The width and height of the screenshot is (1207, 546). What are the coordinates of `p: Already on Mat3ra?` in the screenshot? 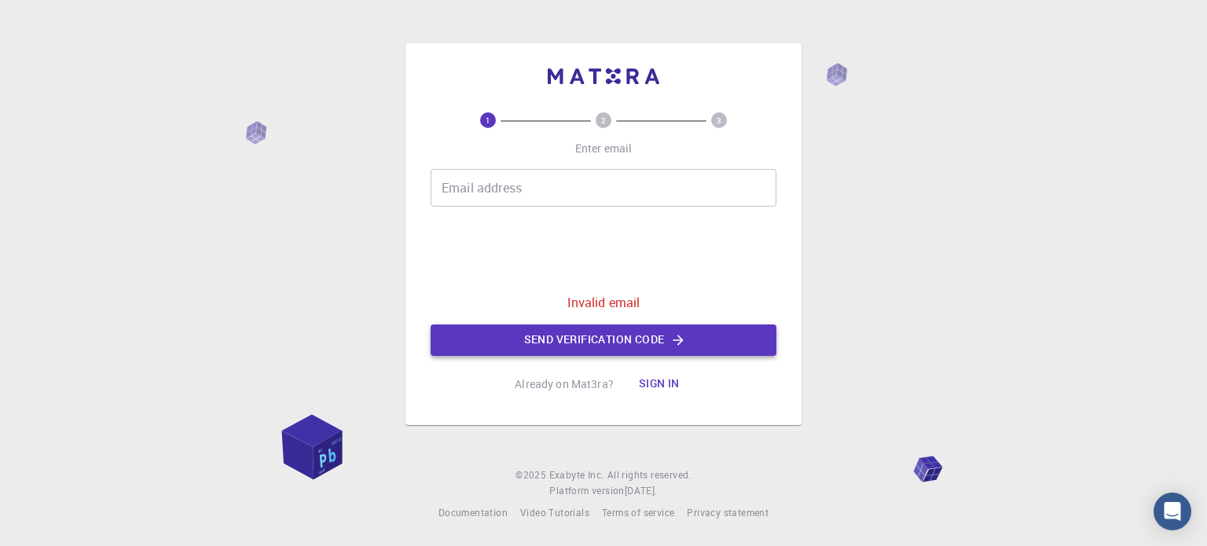 It's located at (564, 384).